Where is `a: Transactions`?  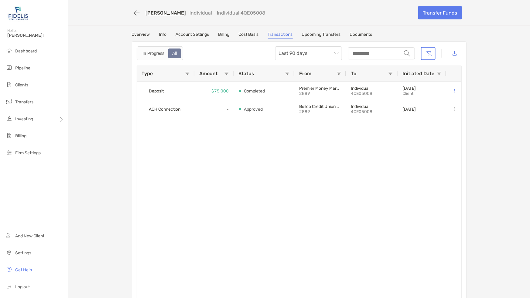 a: Transactions is located at coordinates (280, 35).